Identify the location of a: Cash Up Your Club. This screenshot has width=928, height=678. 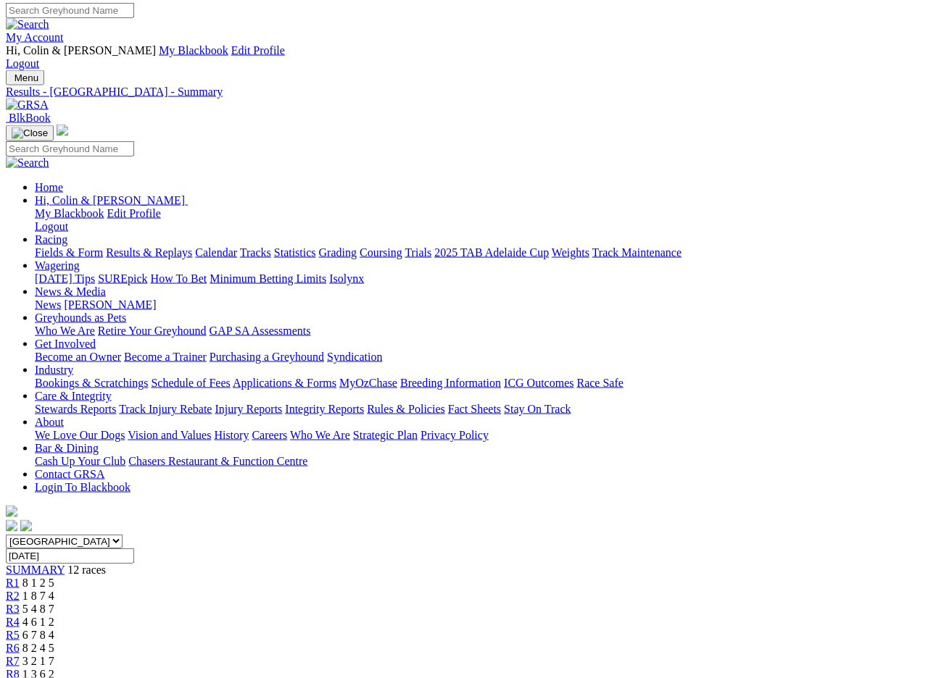
(80, 461).